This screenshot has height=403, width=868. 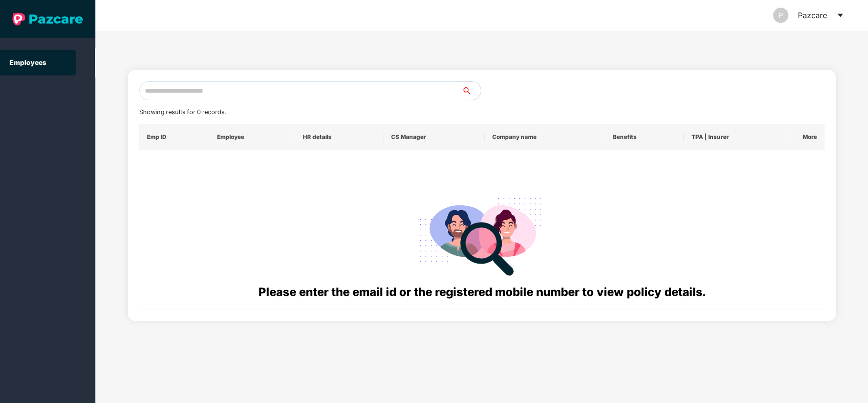 I want to click on th: Benefits, so click(x=645, y=137).